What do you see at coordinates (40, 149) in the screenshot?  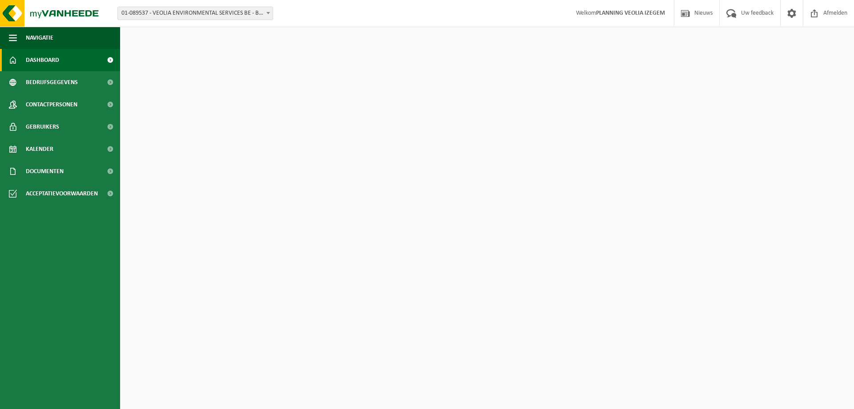 I see `span: Kalender` at bounding box center [40, 149].